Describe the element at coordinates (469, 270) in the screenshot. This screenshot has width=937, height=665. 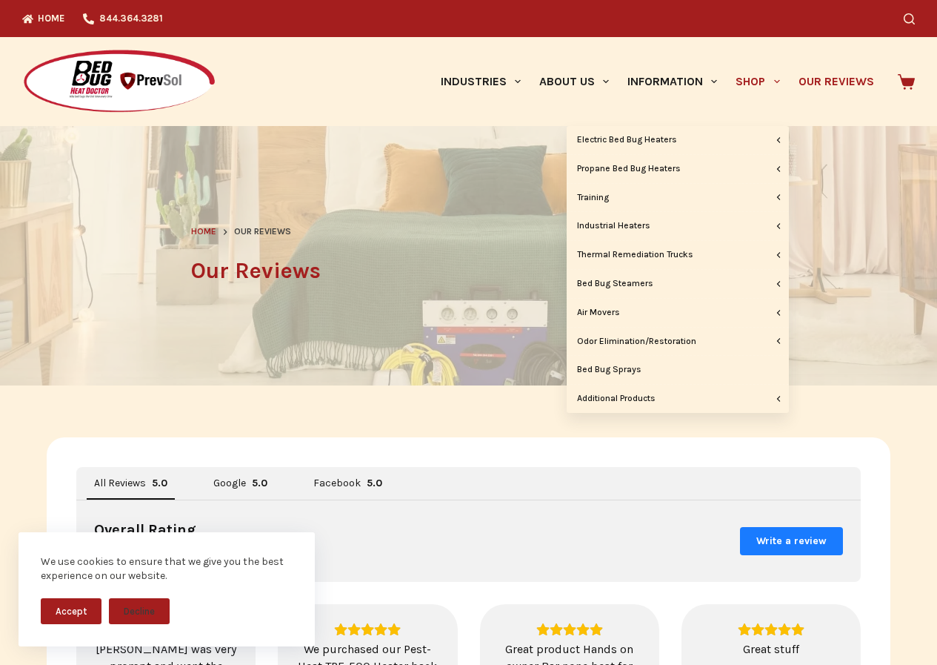
I see `h1: Our Reviews` at that location.